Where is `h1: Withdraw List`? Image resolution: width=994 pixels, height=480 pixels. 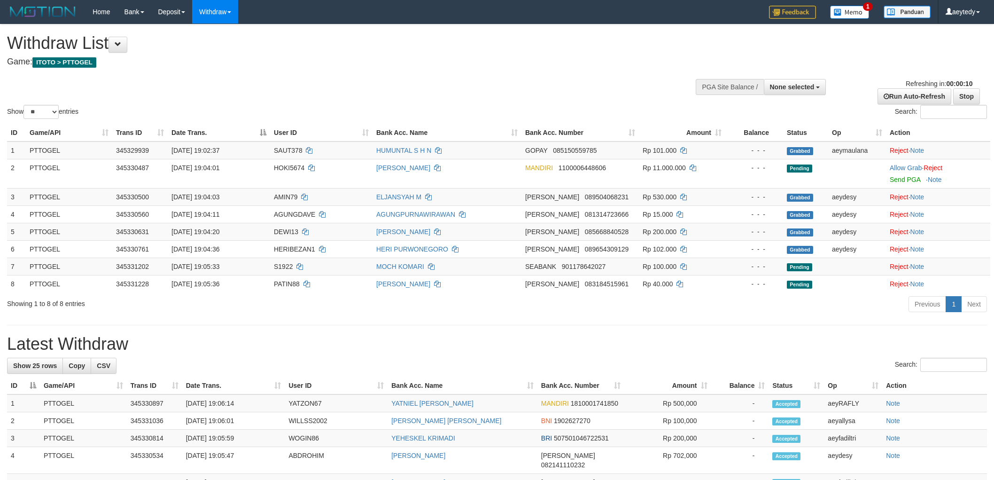
h1: Withdraw List is located at coordinates (330, 43).